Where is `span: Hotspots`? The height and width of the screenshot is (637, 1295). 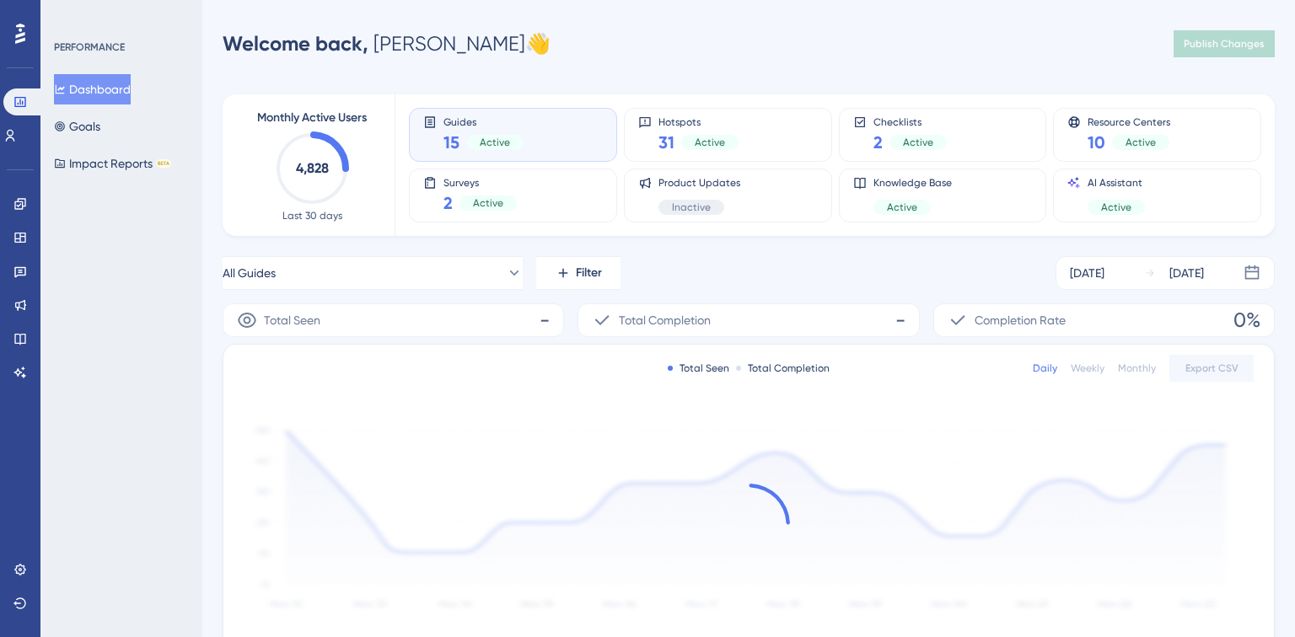
span: Hotspots is located at coordinates (698, 121).